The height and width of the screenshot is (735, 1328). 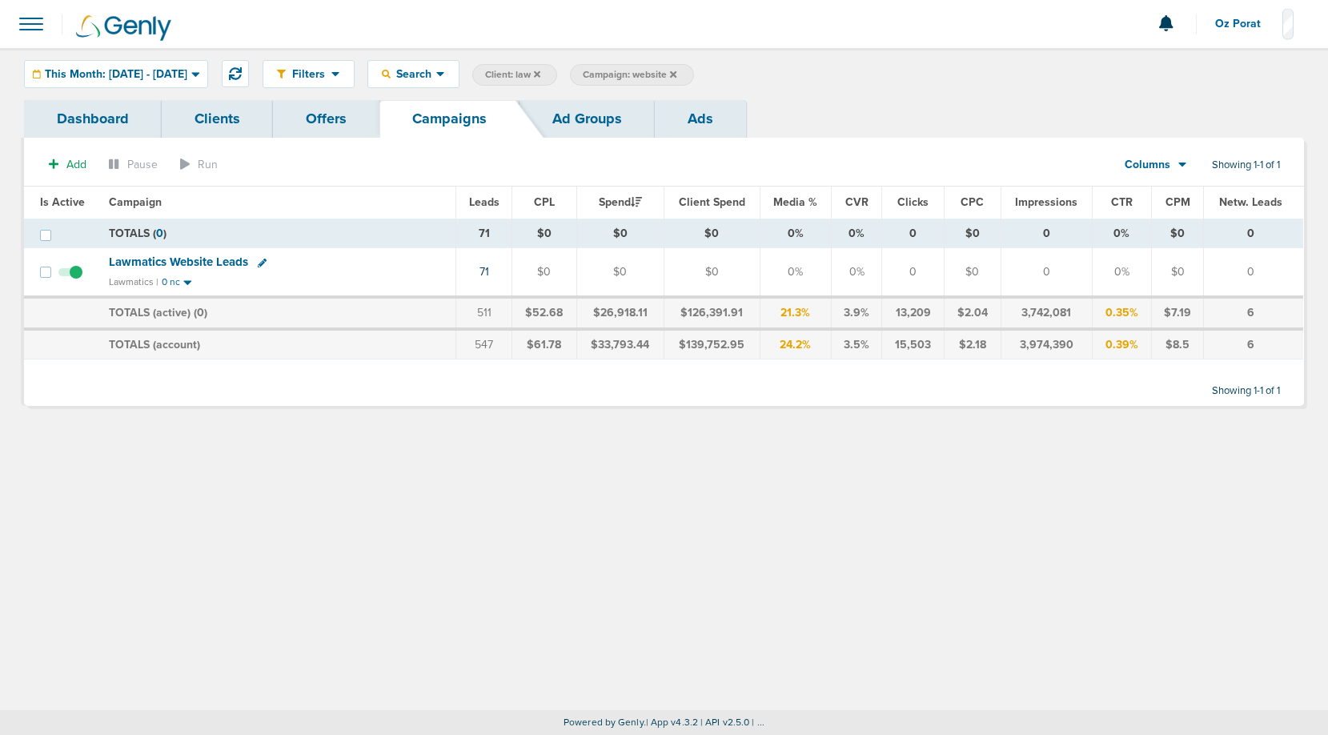 What do you see at coordinates (1177, 313) in the screenshot?
I see `td: $7.19` at bounding box center [1177, 313].